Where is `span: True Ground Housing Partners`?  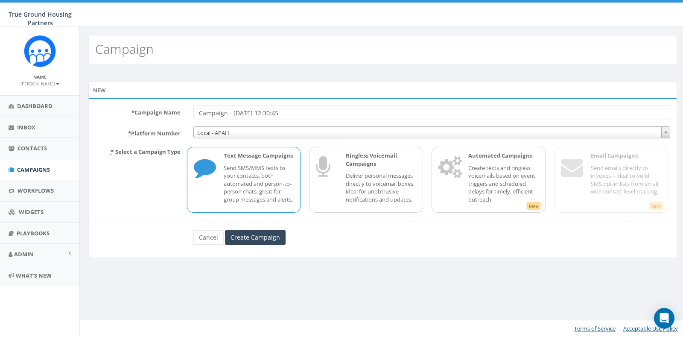 span: True Ground Housing Partners is located at coordinates (40, 18).